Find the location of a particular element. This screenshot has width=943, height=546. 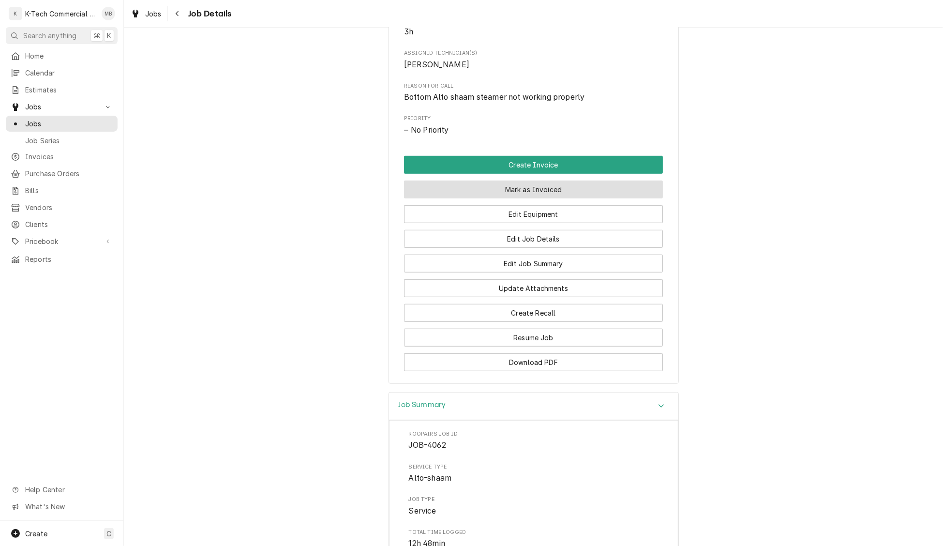

a: Go to Pricebook is located at coordinates (61, 241).